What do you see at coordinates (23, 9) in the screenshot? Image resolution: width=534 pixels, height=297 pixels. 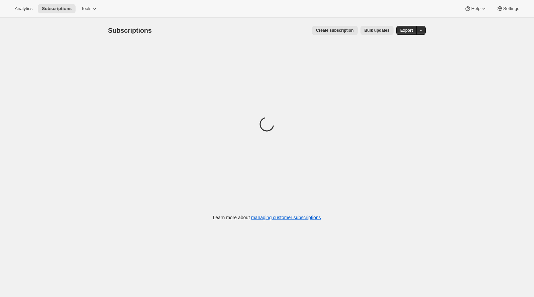 I see `button: Analytics` at bounding box center [23, 9].